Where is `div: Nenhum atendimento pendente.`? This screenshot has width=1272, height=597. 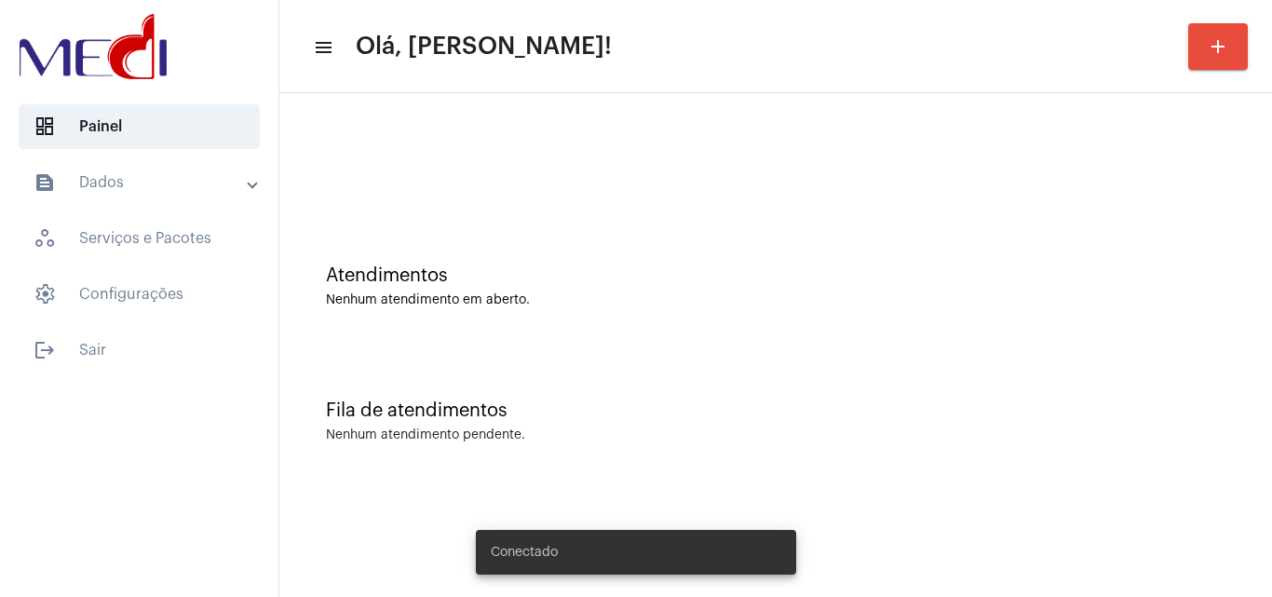 div: Nenhum atendimento pendente. is located at coordinates (426, 435).